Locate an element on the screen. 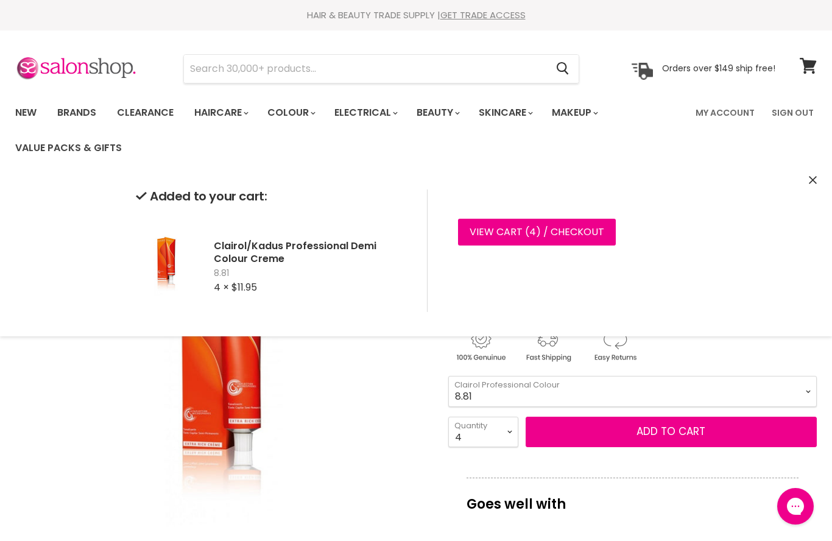  img: genuine.gif is located at coordinates (480, 345).